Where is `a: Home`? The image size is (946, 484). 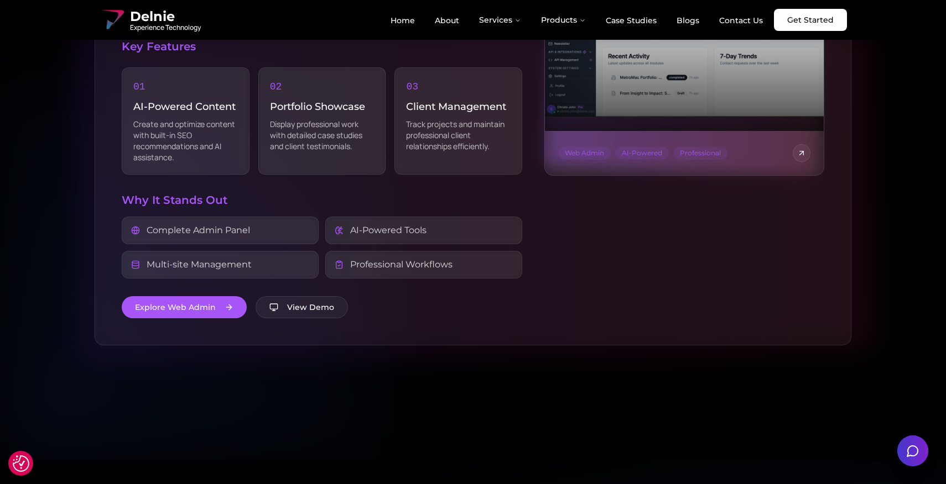 a: Home is located at coordinates (403, 20).